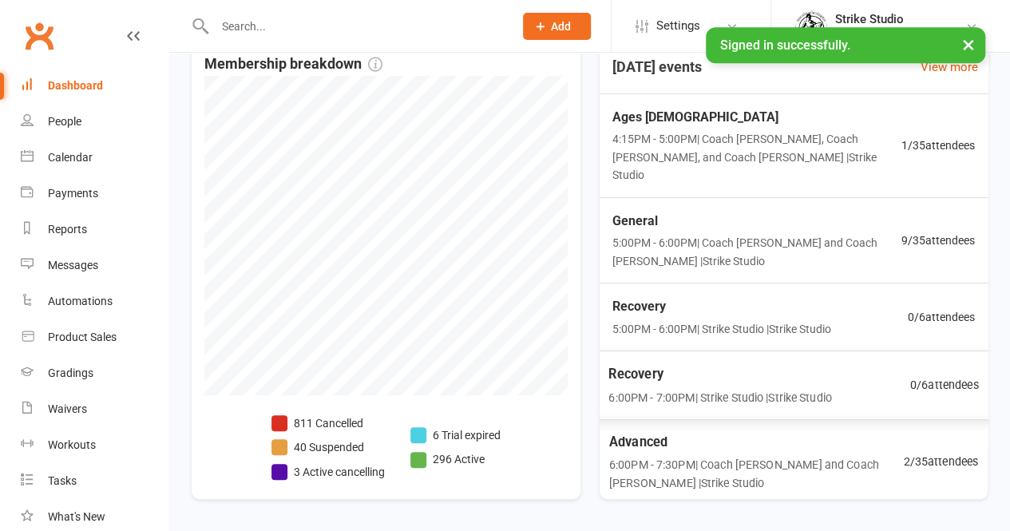 The height and width of the screenshot is (531, 1010). Describe the element at coordinates (785, 45) in the screenshot. I see `span: Signed in successfully.` at that location.